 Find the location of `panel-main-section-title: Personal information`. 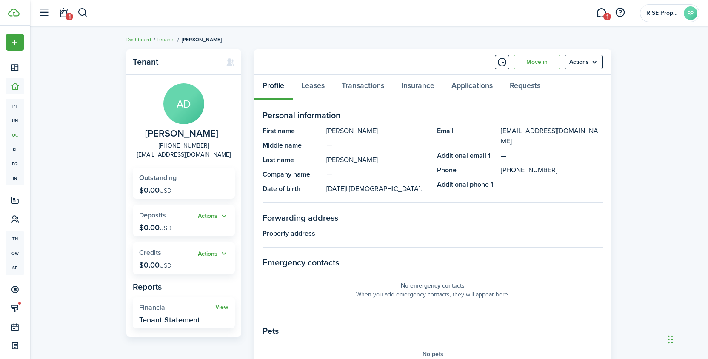

panel-main-section-title: Personal information is located at coordinates (432, 115).